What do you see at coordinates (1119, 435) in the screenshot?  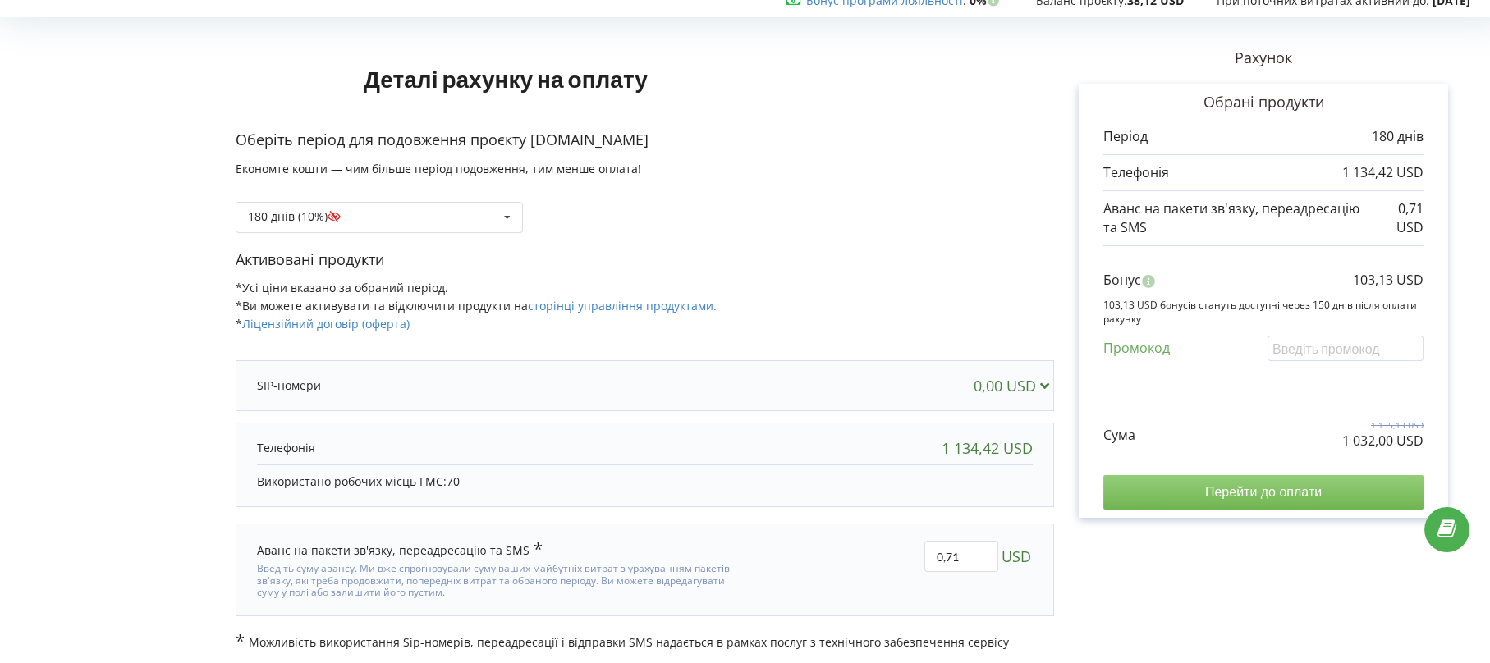 I see `p: Сума` at bounding box center [1119, 435].